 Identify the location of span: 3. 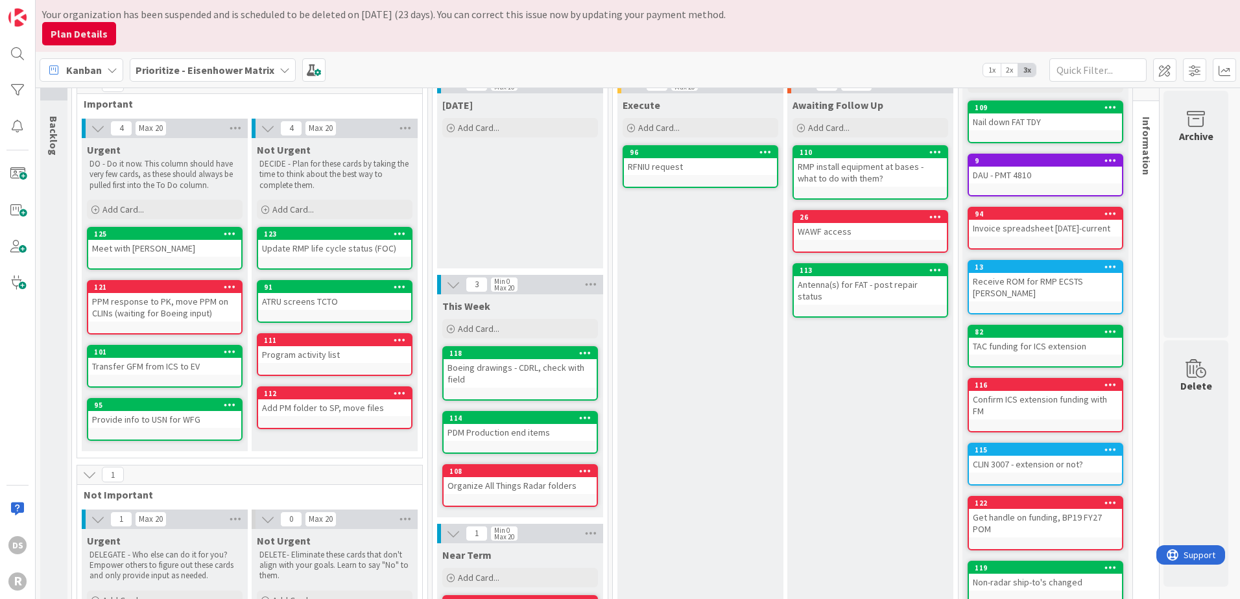
(477, 285).